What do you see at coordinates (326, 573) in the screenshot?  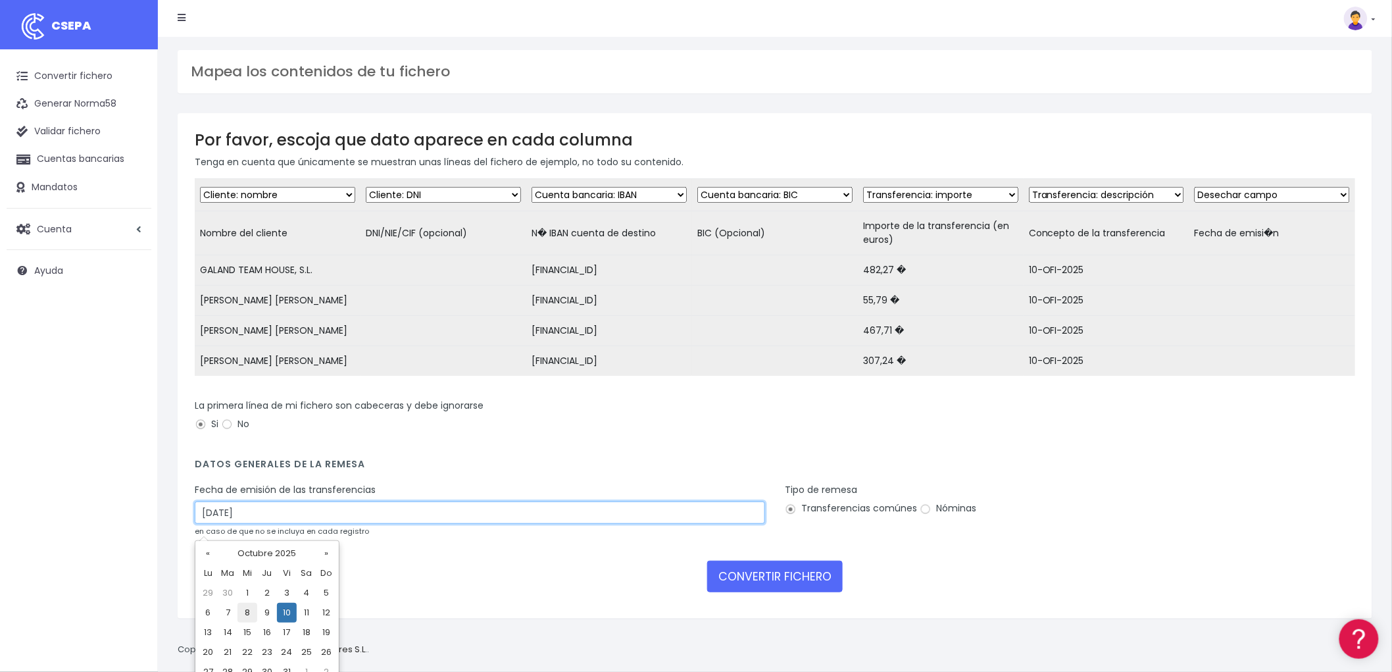 I see `th: Do` at bounding box center [326, 573].